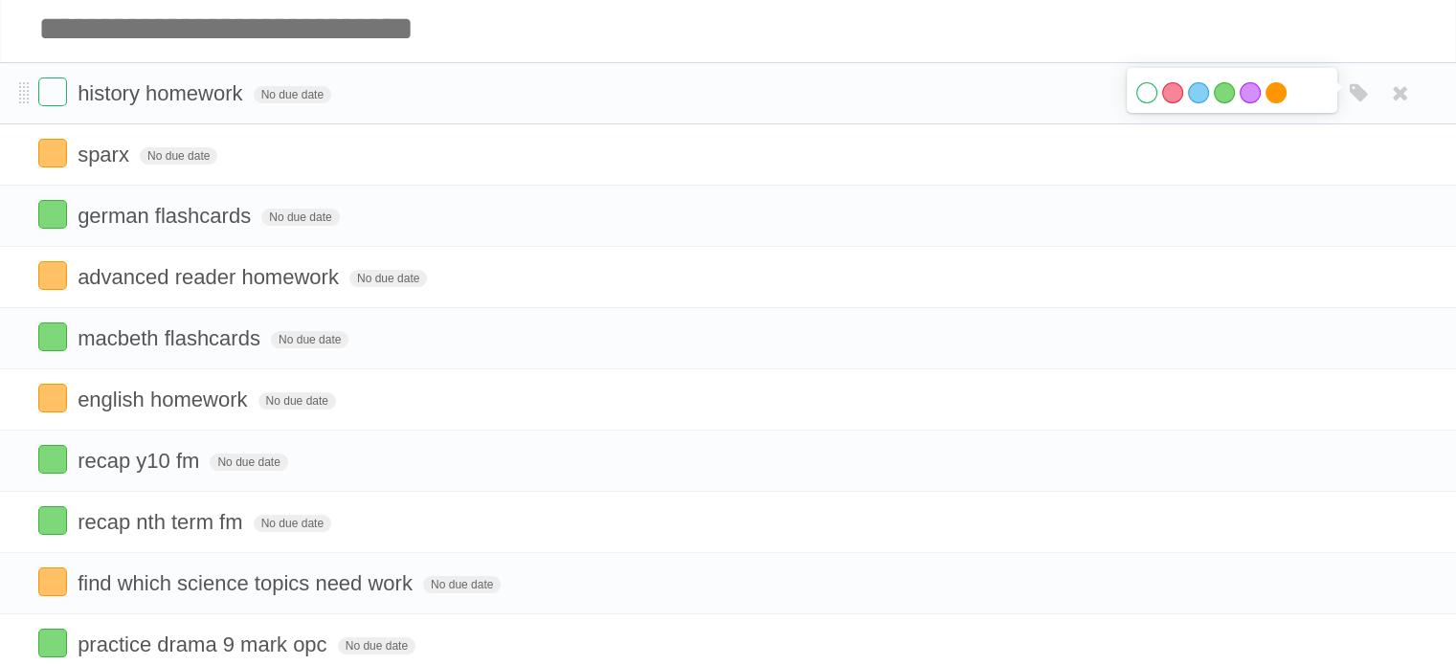  What do you see at coordinates (167, 215) in the screenshot?
I see `span: german flashcards` at bounding box center [167, 215].